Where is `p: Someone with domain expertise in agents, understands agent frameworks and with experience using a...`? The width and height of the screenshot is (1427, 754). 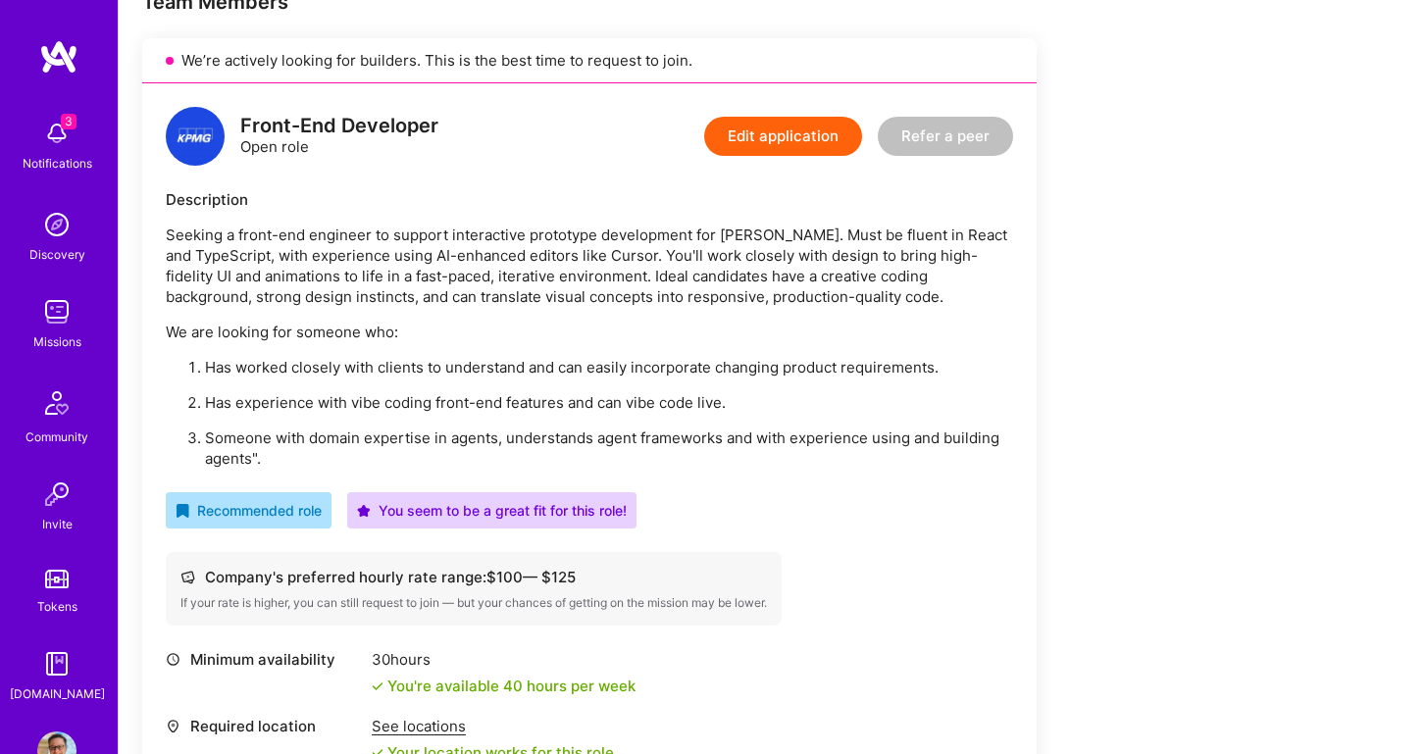
p: Someone with domain expertise in agents, understands agent frameworks and with experience using a... is located at coordinates (609, 448).